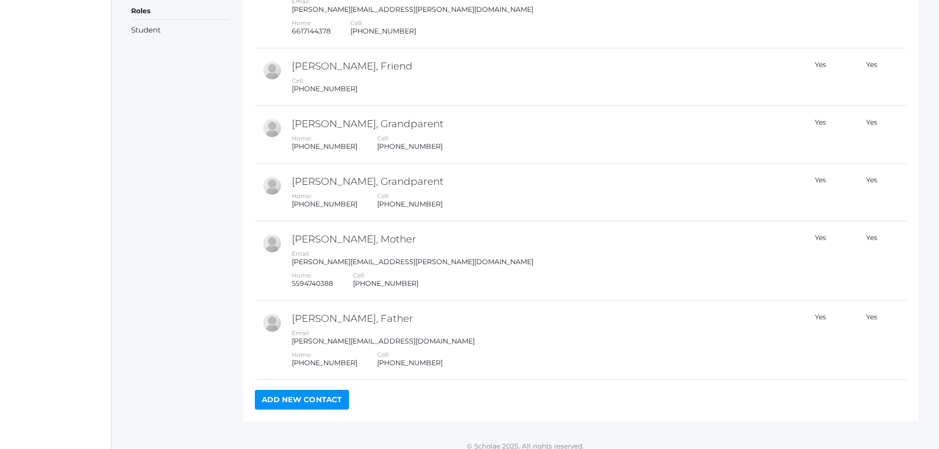 Image resolution: width=939 pixels, height=449 pixels. Describe the element at coordinates (313, 284) in the screenshot. I see `div: 5594740388` at that location.